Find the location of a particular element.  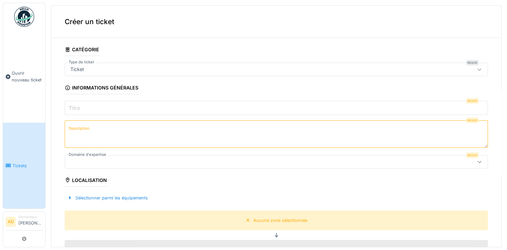

div: Catégorie is located at coordinates (82, 50).